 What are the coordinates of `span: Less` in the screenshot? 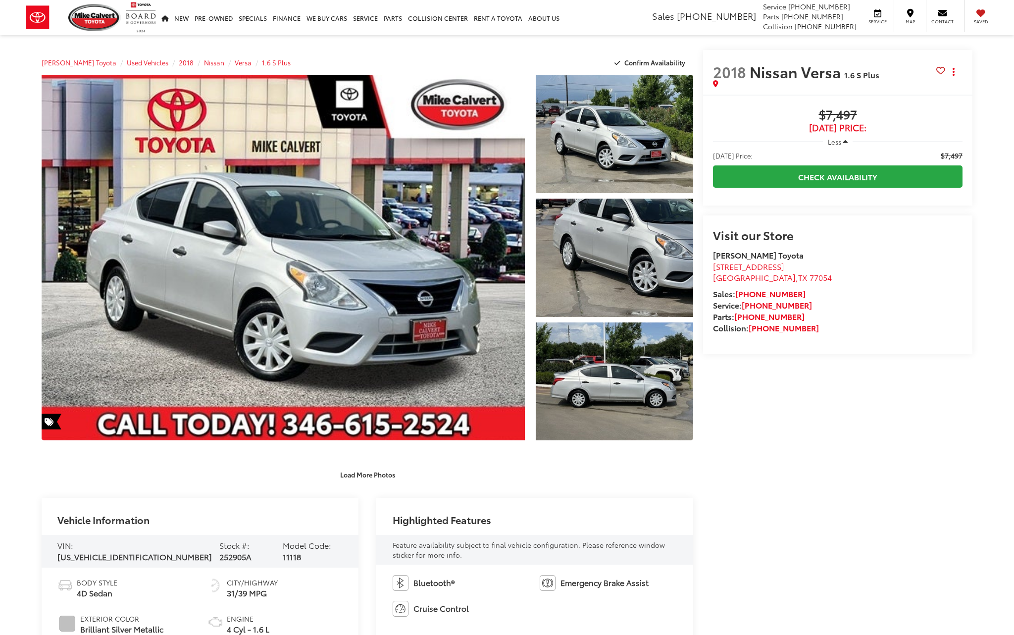 It's located at (834, 142).